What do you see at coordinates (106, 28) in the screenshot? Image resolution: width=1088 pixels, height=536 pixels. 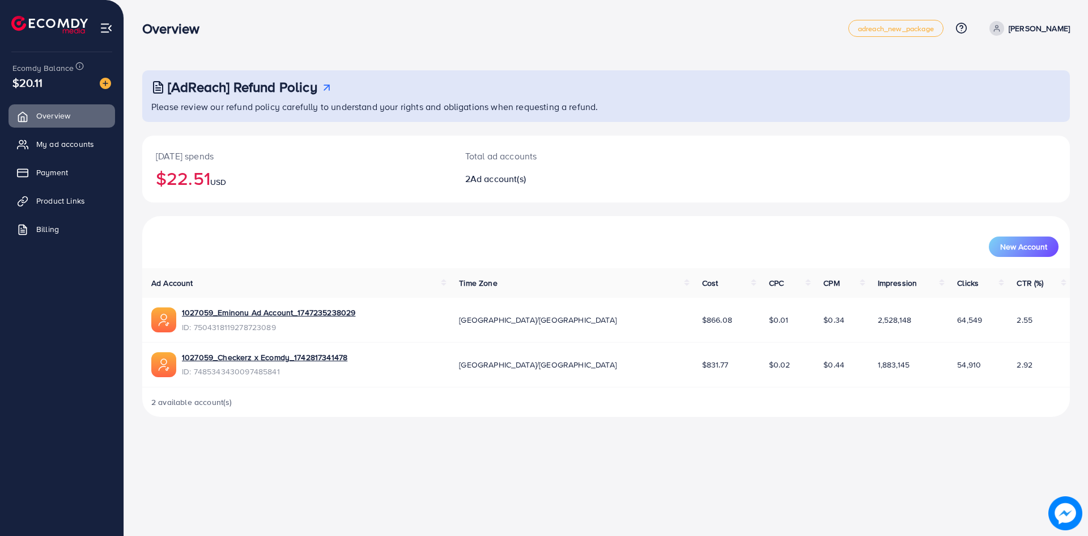 I see `img: menu` at bounding box center [106, 28].